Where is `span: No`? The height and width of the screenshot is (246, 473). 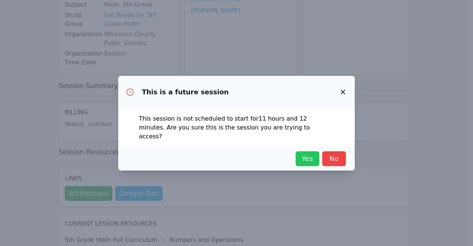 span: No is located at coordinates (334, 159).